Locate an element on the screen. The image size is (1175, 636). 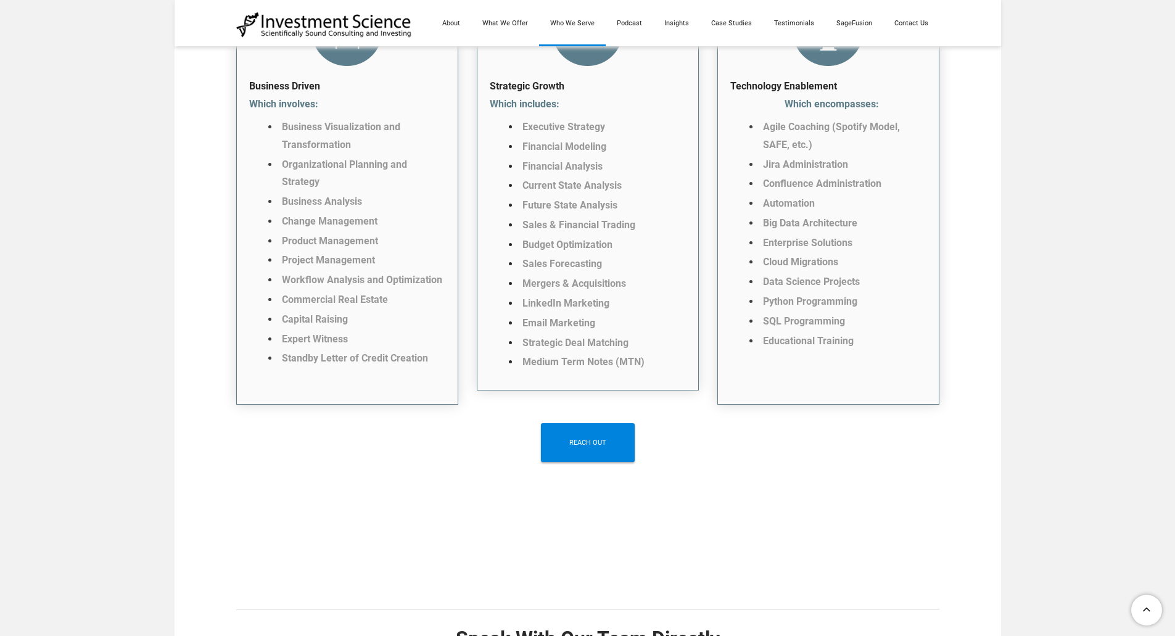
span: reach out is located at coordinates (588, 442).